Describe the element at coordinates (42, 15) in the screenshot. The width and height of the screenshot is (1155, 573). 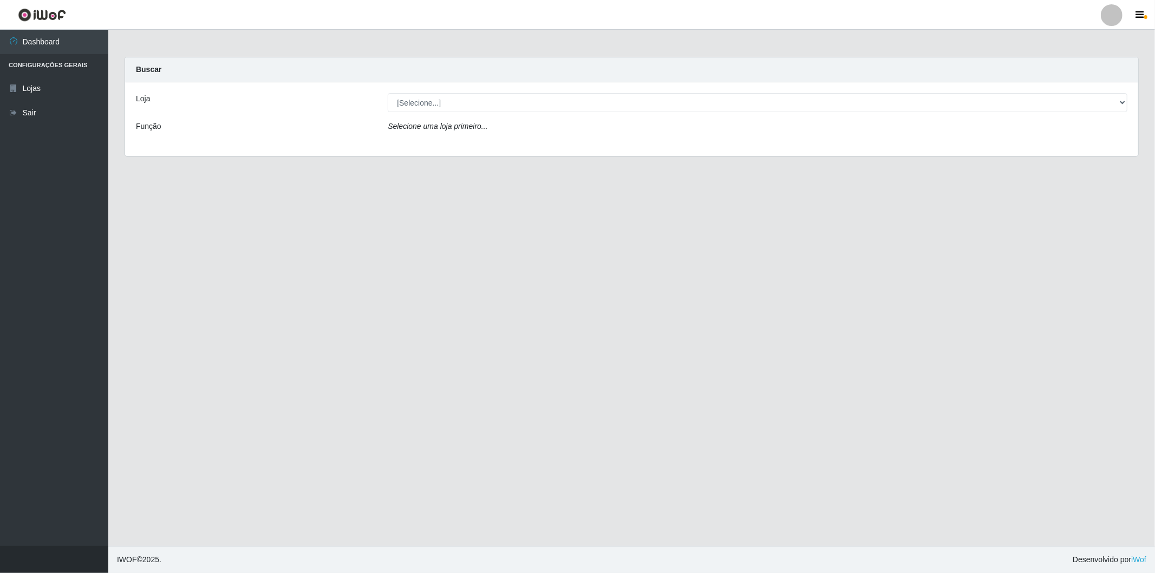
I see `img: CoreUI Logo` at that location.